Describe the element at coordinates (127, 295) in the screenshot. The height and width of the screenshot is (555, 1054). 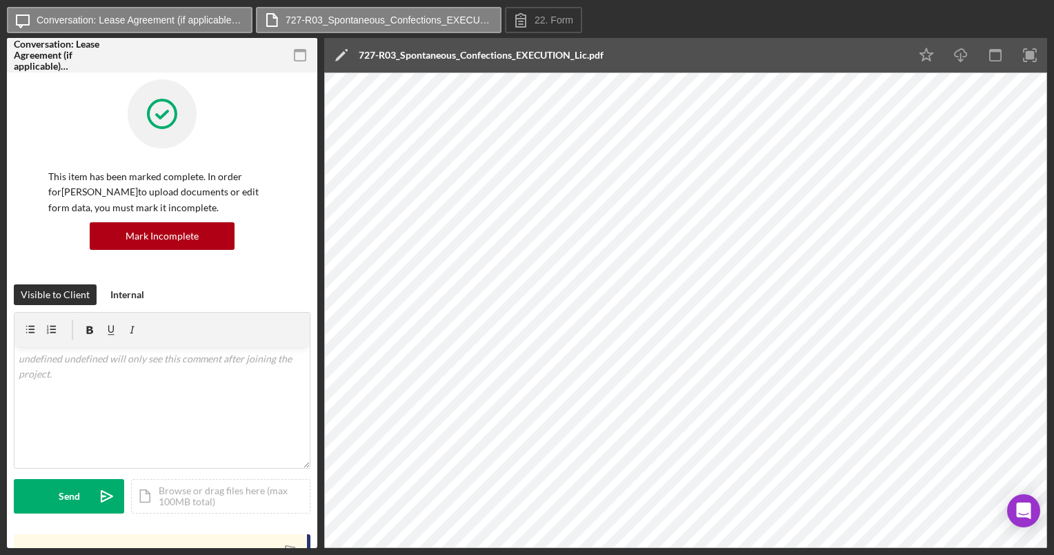
I see `button: Internal` at that location.